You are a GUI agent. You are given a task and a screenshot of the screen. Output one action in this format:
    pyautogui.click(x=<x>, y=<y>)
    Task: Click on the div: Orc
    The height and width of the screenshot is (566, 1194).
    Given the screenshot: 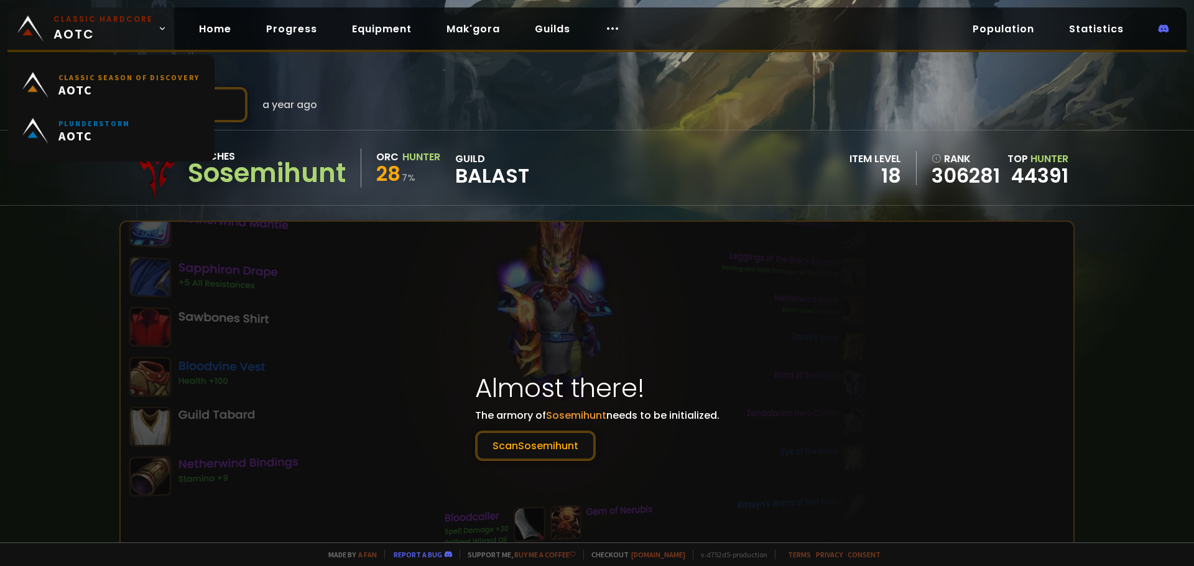 What is the action you would take?
    pyautogui.click(x=387, y=157)
    